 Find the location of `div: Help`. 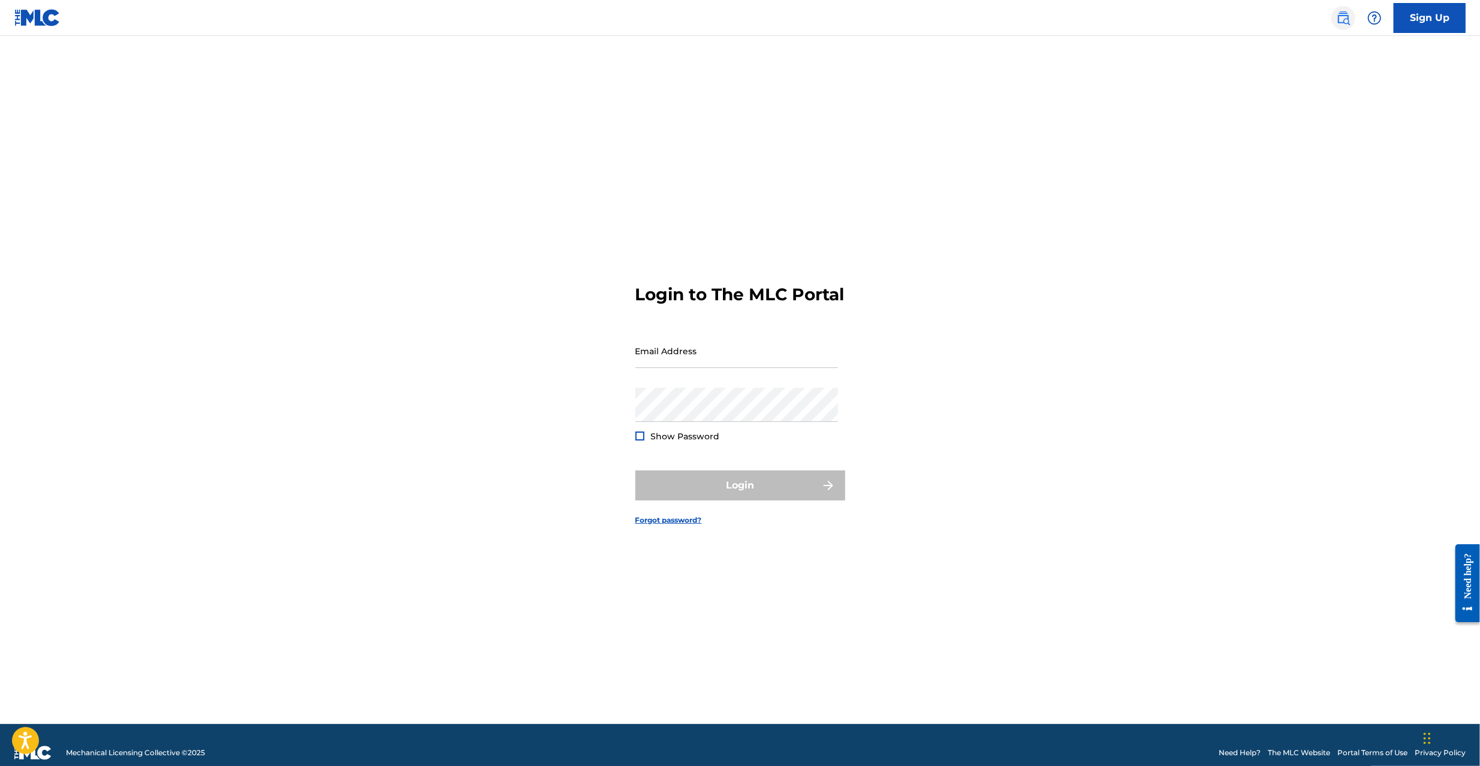

div: Help is located at coordinates (1374, 18).